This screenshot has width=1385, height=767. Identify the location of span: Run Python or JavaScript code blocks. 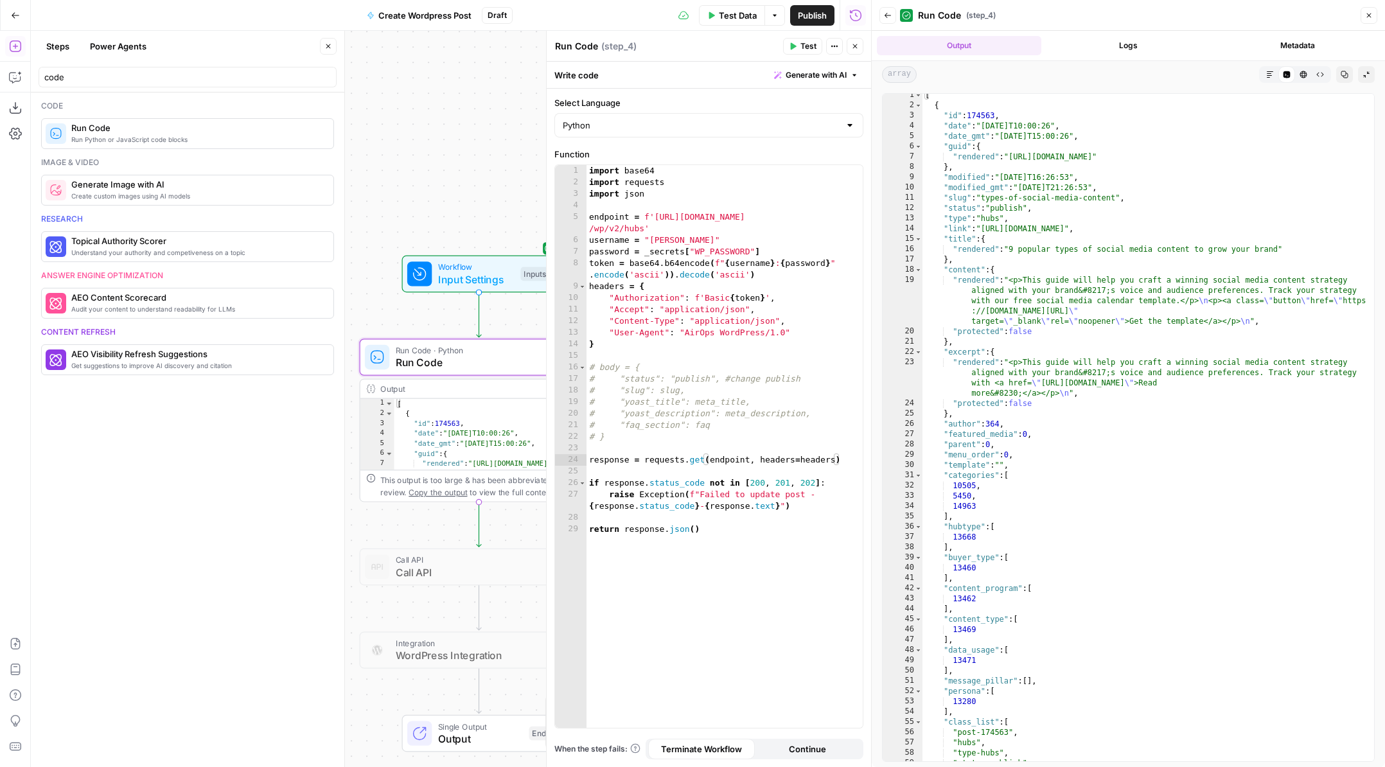
(197, 139).